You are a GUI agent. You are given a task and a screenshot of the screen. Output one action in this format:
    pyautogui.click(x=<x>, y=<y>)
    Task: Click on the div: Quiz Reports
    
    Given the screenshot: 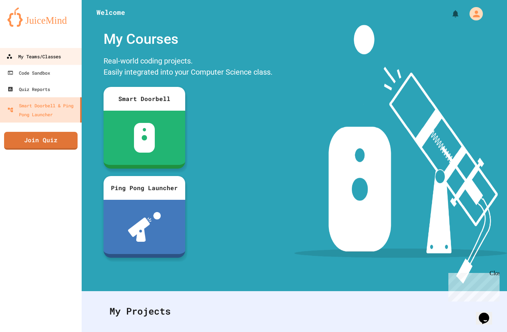 What is the action you would take?
    pyautogui.click(x=29, y=89)
    